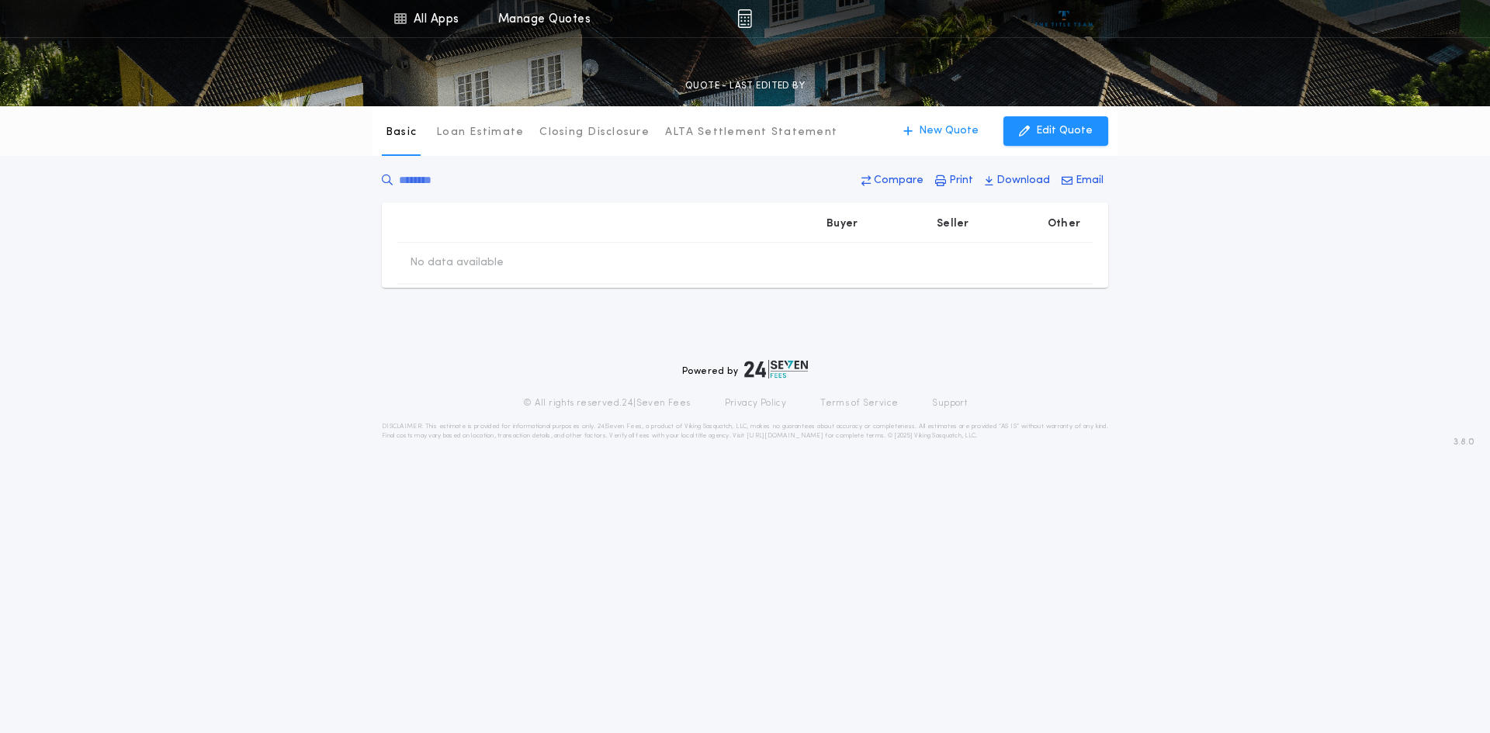  Describe the element at coordinates (607, 403) in the screenshot. I see `p: © All rights reserved. 24|Seven Fees` at that location.